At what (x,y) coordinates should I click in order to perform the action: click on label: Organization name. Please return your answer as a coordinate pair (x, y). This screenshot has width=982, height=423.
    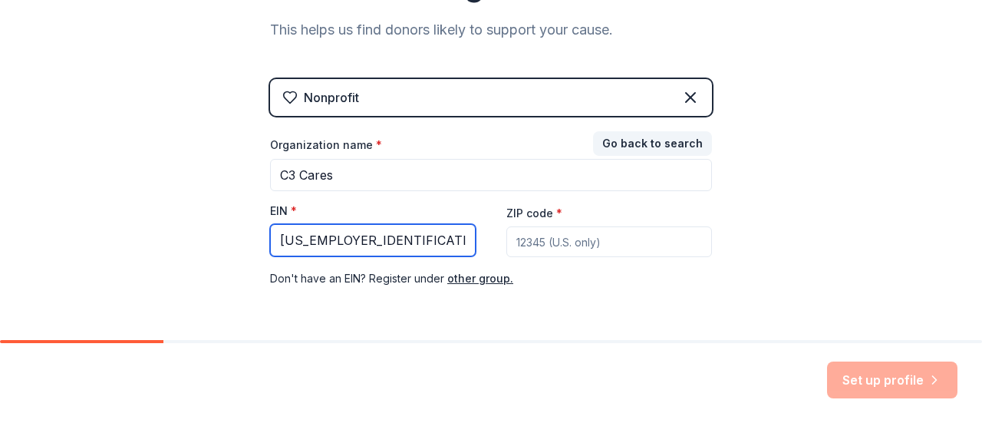
    Looking at the image, I should click on (326, 145).